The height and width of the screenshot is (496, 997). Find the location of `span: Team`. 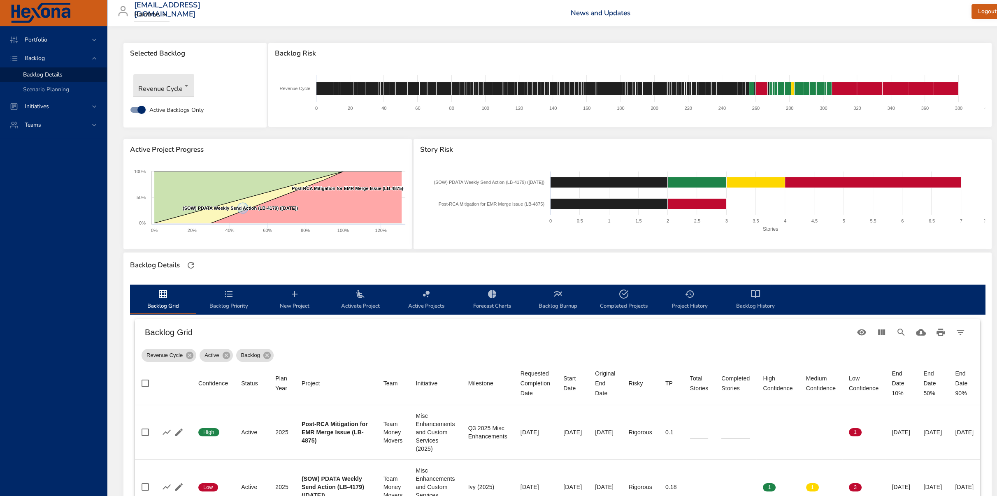

span: Team is located at coordinates (393, 383).